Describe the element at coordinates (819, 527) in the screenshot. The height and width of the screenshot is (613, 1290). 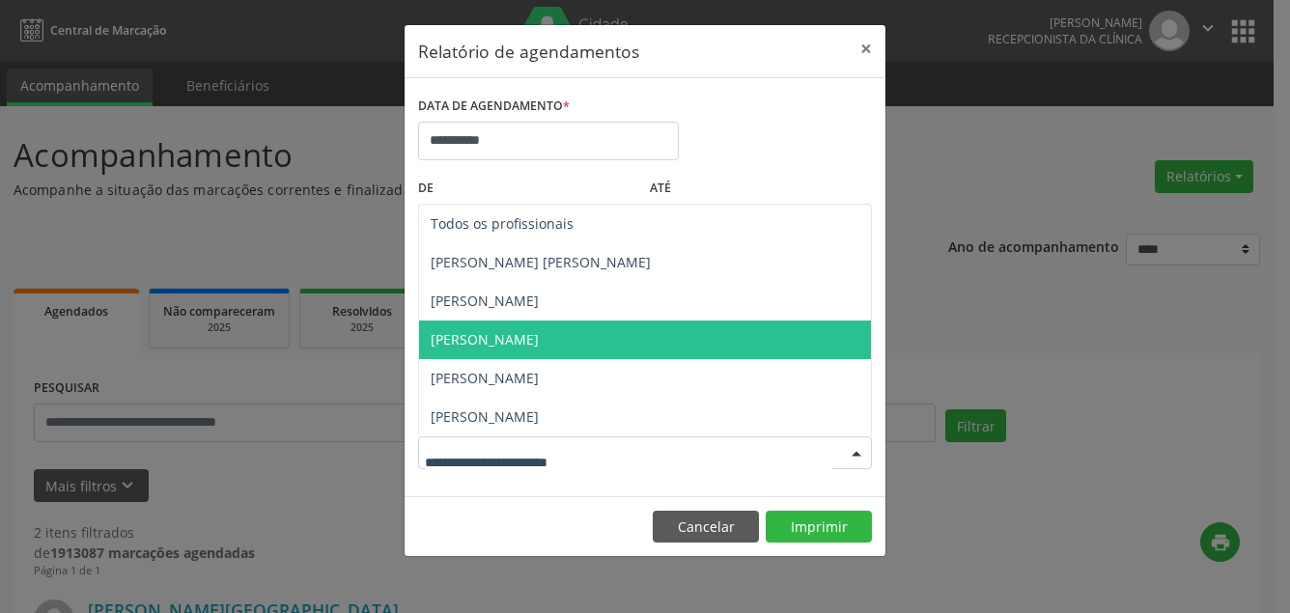
I see `button: Imprimir` at that location.